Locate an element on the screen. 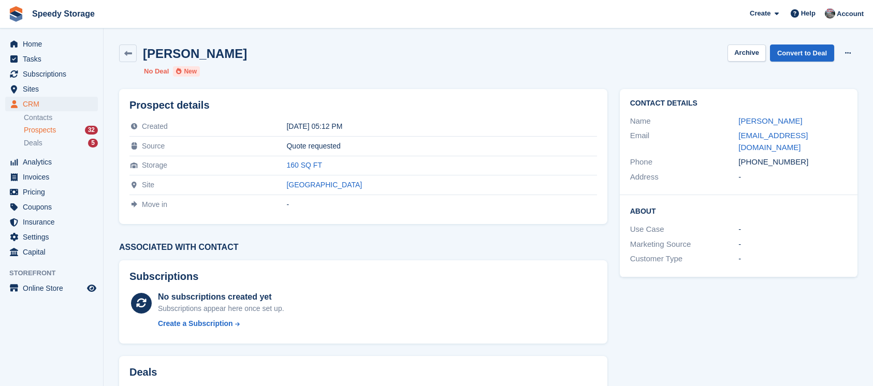 Image resolution: width=873 pixels, height=386 pixels. span: Analytics is located at coordinates (54, 162).